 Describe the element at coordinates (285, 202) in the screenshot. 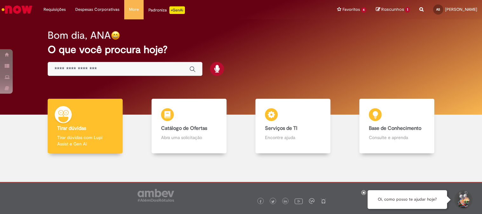

I see `img: logo_footer_linkedin.png` at that location.